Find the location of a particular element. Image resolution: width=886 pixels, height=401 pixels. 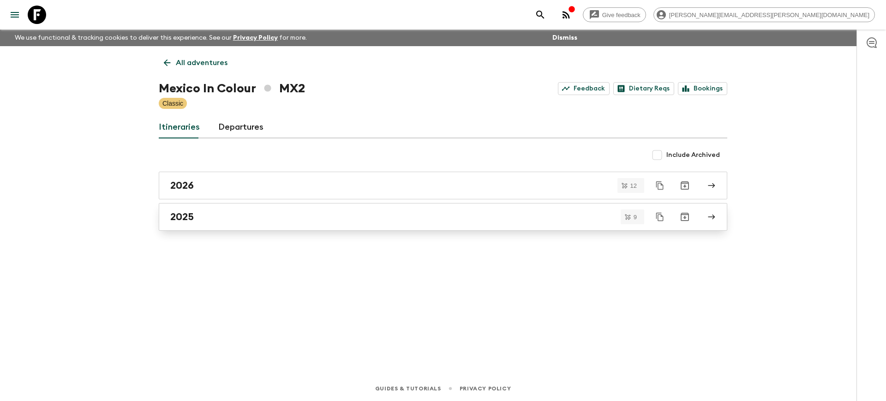

button: Dismiss is located at coordinates (565, 38).